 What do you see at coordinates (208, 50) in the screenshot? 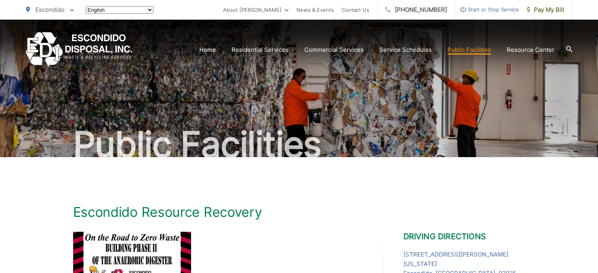
I see `a: Home` at bounding box center [208, 50].